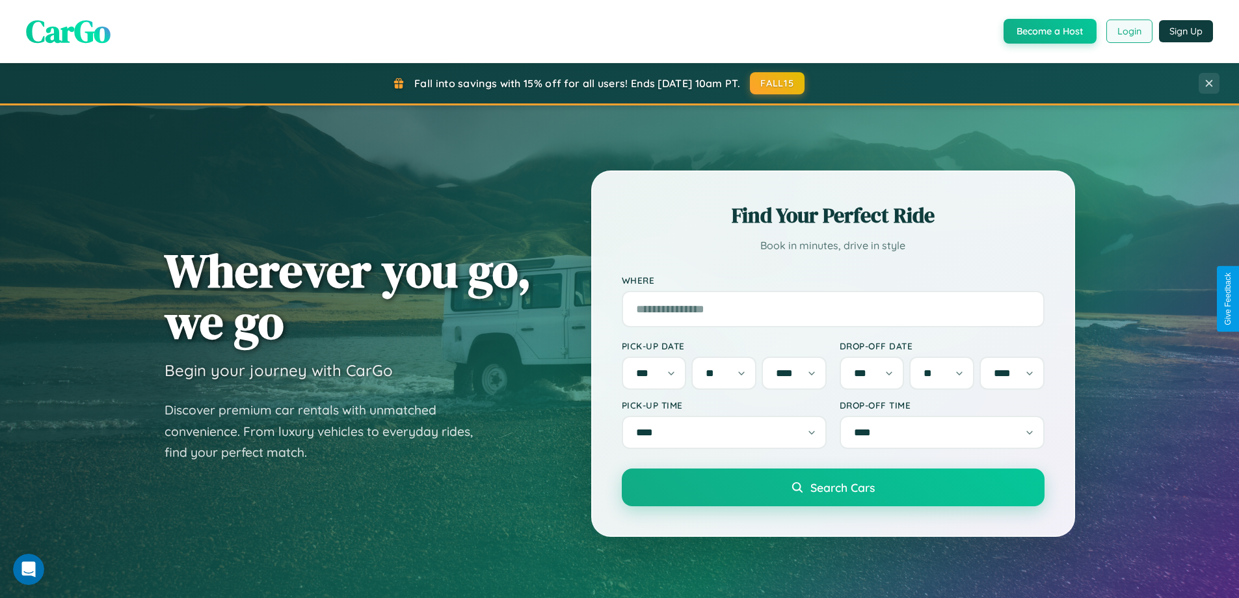 The width and height of the screenshot is (1239, 598). I want to click on div: Give Feedback, so click(1228, 298).